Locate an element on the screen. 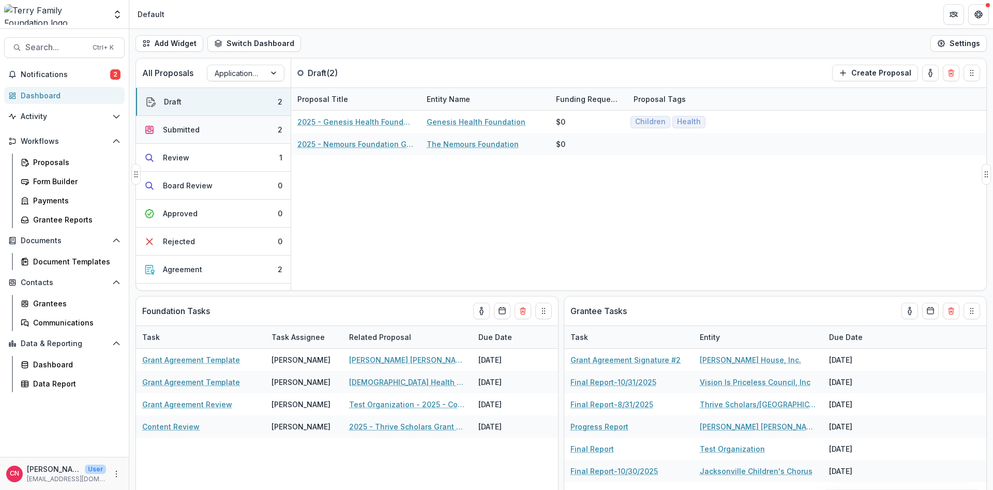  a: Genesis Health Foundation is located at coordinates (476, 122).